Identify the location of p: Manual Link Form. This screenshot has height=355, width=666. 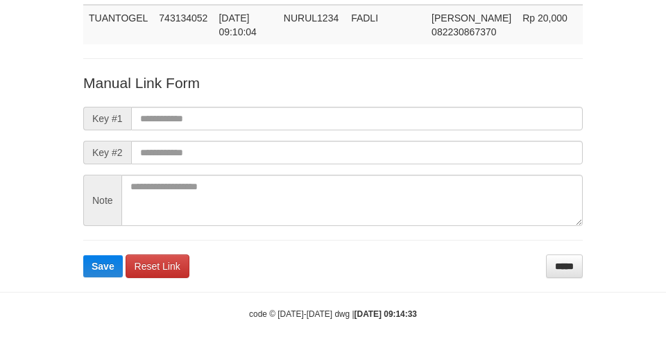
(333, 83).